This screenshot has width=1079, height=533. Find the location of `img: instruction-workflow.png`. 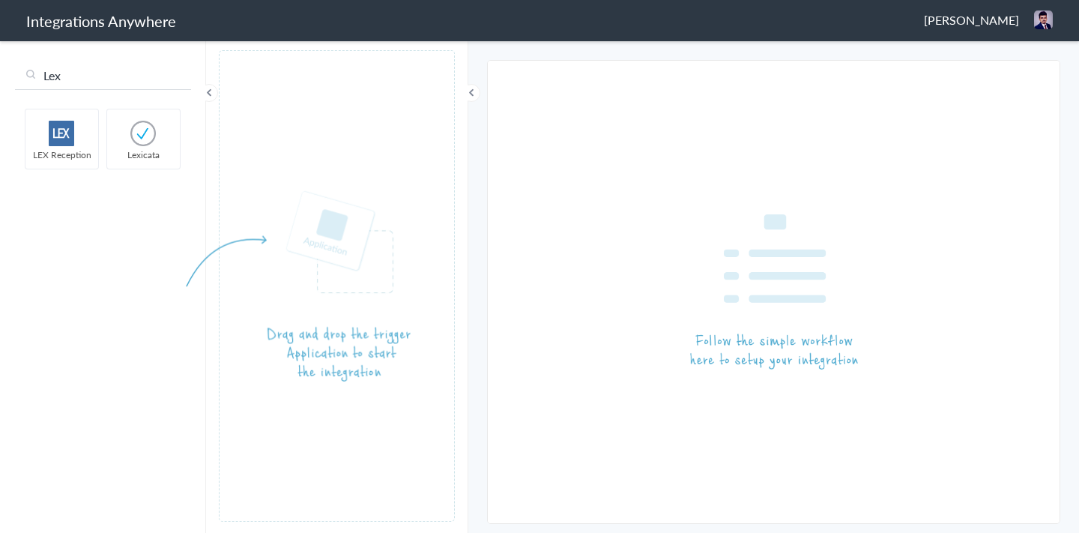

img: instruction-workflow.png is located at coordinates (774, 292).